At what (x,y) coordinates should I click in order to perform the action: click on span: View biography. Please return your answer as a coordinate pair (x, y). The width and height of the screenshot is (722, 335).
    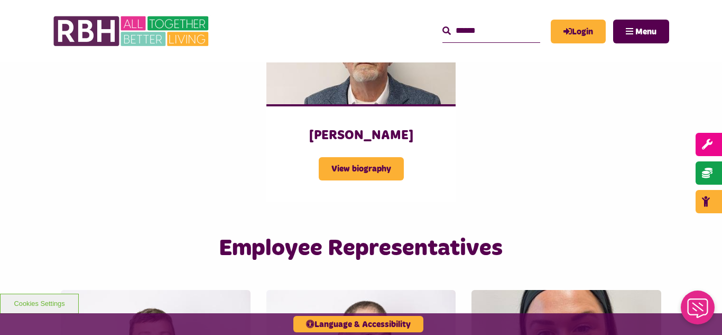
    Looking at the image, I should click on (361, 169).